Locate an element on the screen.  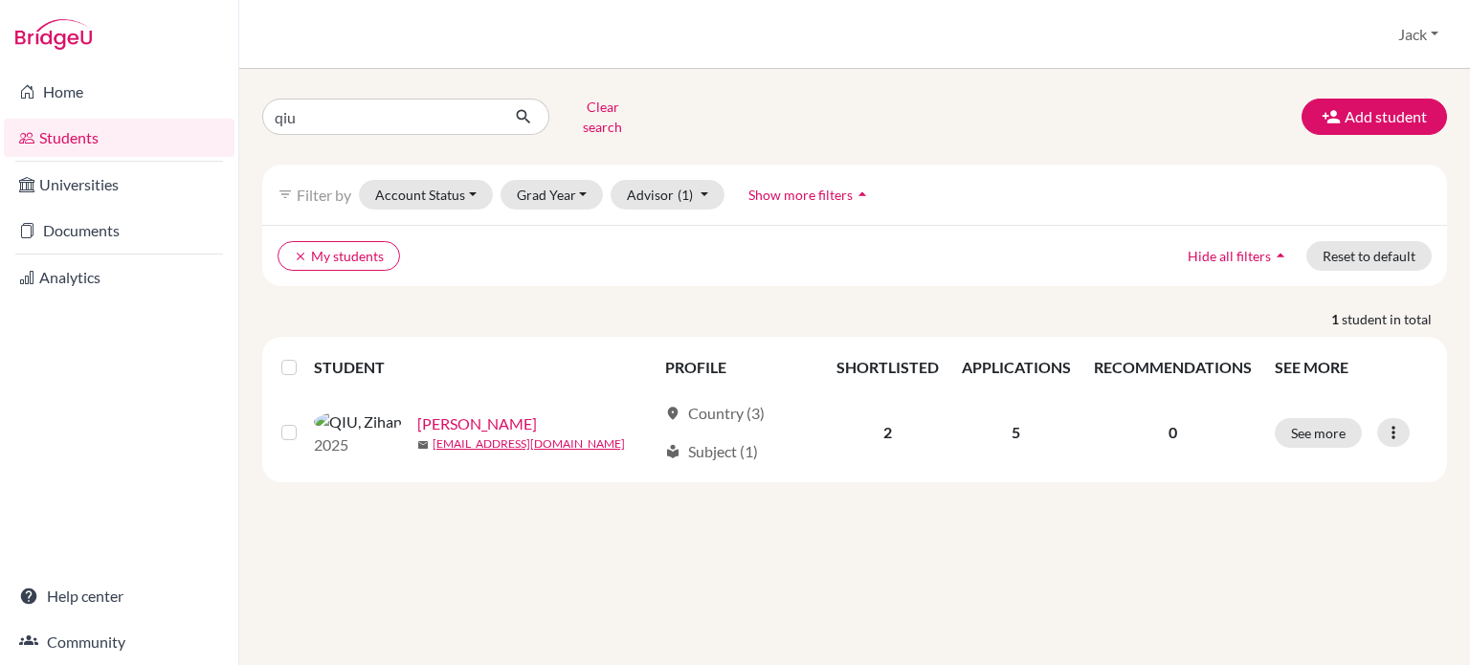
th: APPLICATIONS is located at coordinates (1016, 368).